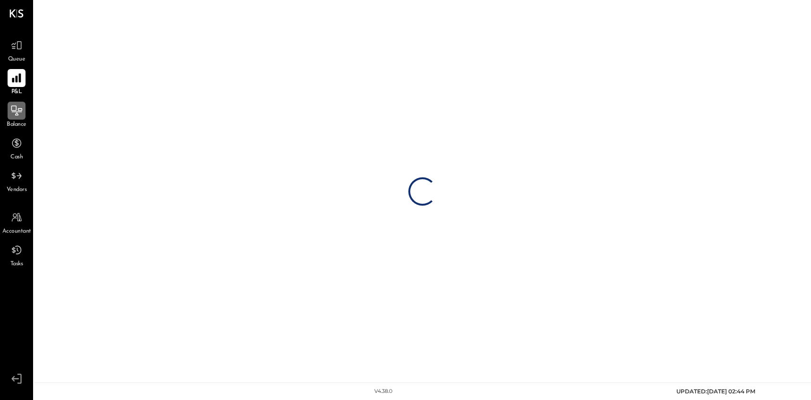 The width and height of the screenshot is (811, 400). What do you see at coordinates (17, 264) in the screenshot?
I see `span: Tasks` at bounding box center [17, 264].